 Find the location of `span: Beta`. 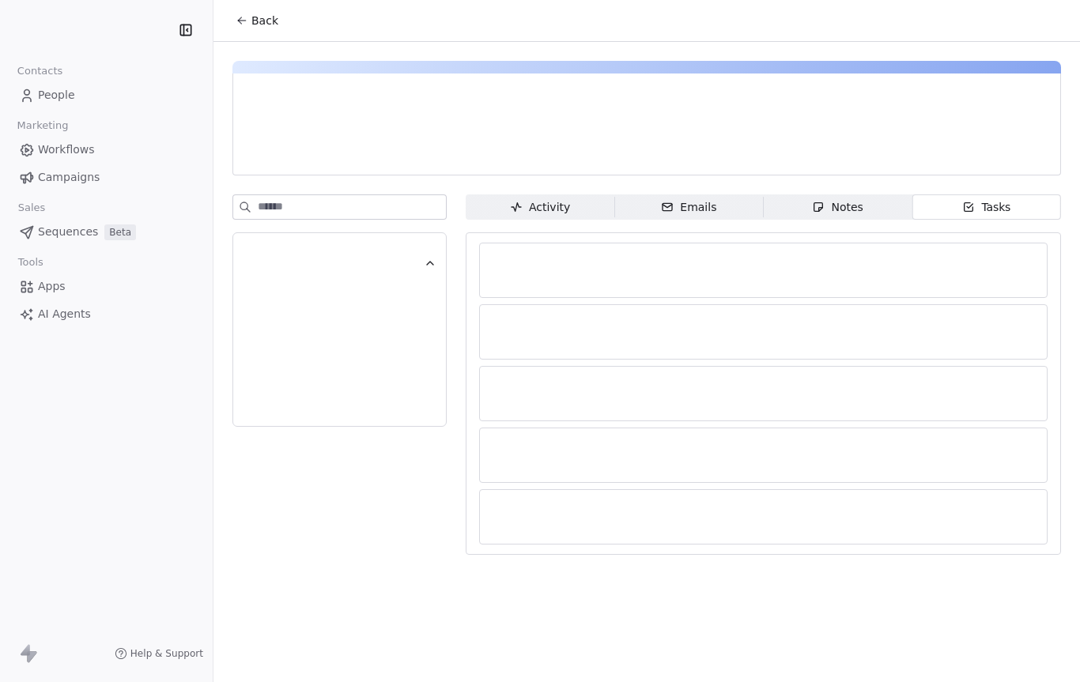

span: Beta is located at coordinates (120, 232).